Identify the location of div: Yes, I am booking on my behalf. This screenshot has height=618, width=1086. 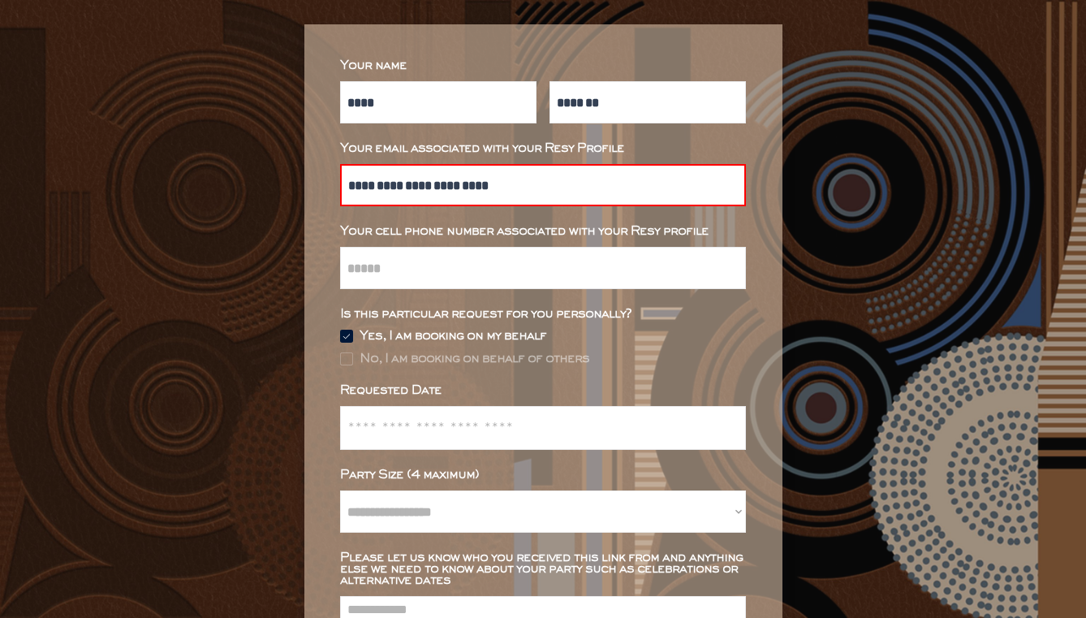
(453, 336).